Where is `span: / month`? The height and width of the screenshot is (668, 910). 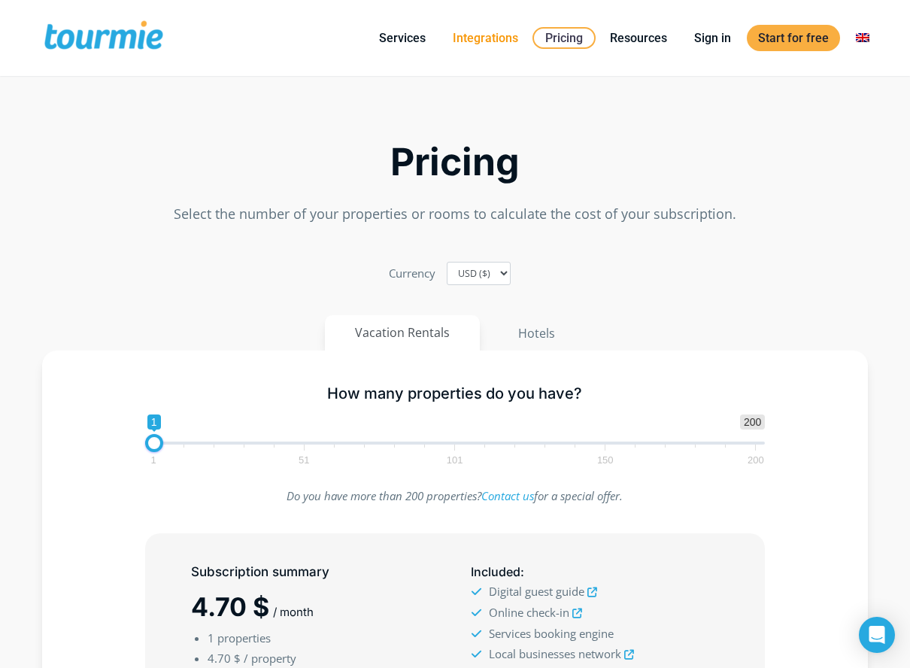 span: / month is located at coordinates (293, 612).